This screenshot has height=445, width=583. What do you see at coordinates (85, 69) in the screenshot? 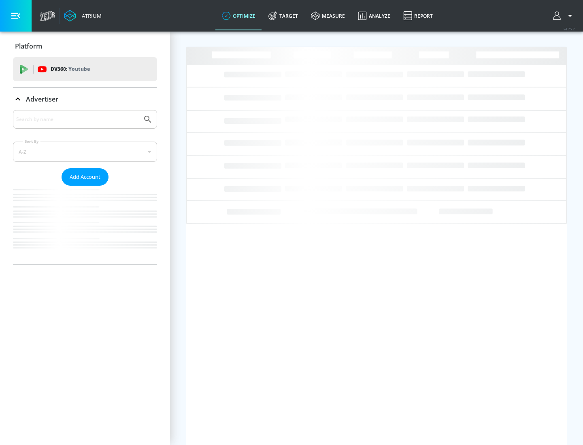
I see `div: DV360: Youtube` at bounding box center [85, 69].